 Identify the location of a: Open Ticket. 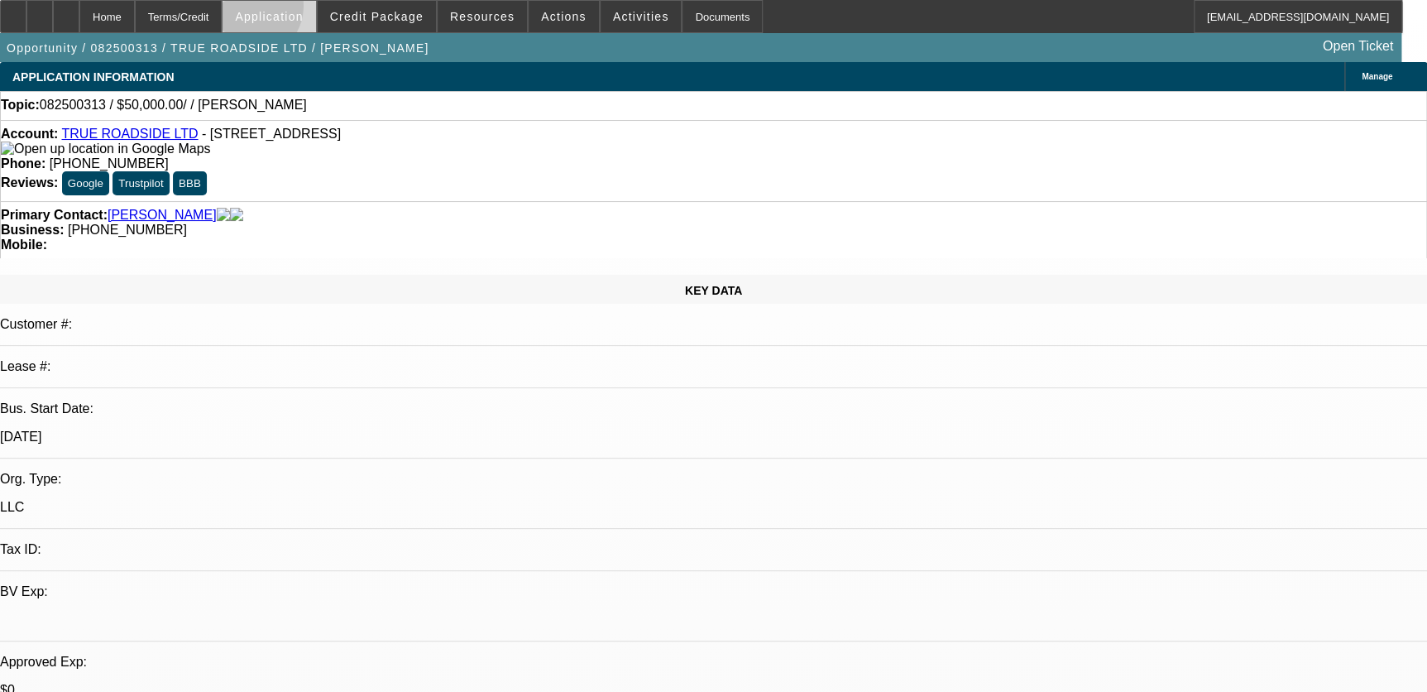
(1357, 46).